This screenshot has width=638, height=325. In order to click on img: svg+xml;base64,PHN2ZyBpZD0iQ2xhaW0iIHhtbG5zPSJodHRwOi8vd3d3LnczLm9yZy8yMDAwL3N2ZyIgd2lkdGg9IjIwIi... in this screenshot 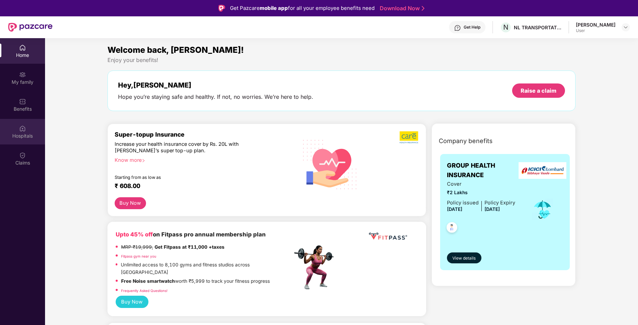, I will do `click(23, 156)`.